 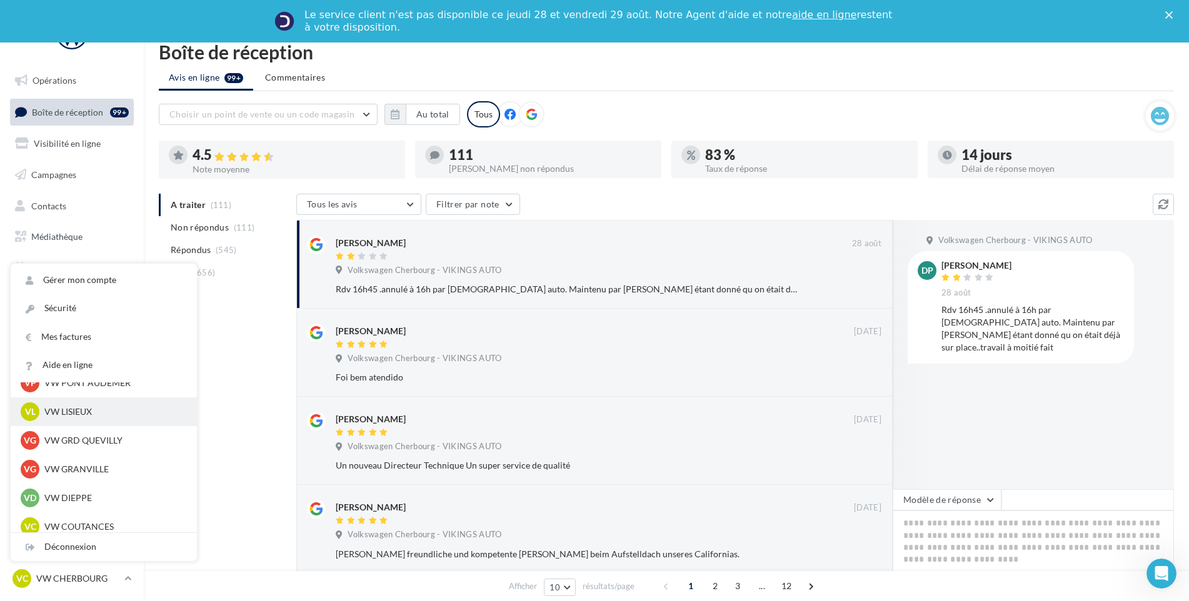 I want to click on span: Non répondus, so click(x=199, y=227).